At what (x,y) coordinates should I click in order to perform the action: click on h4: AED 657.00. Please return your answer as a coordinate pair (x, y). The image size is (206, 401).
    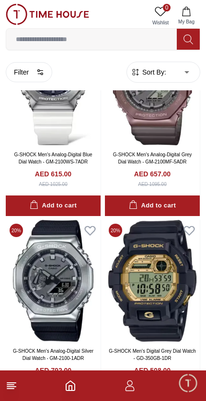
    Looking at the image, I should click on (152, 174).